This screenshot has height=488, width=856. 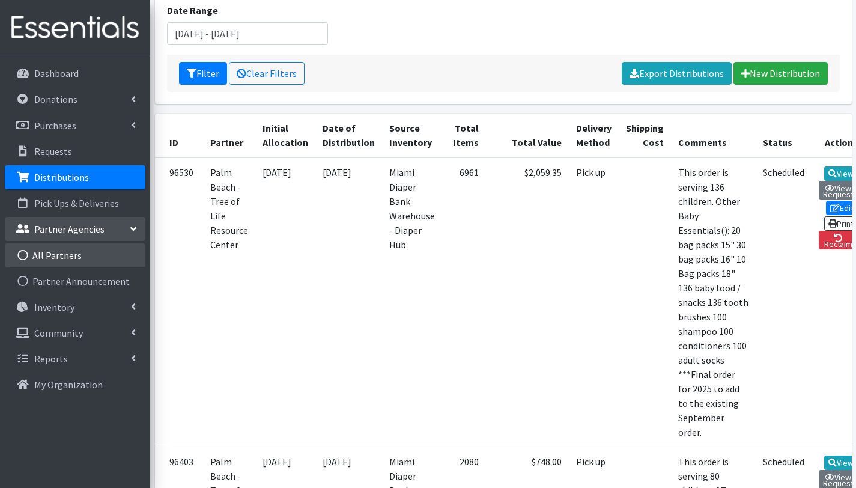 I want to click on a: Donations, so click(x=75, y=99).